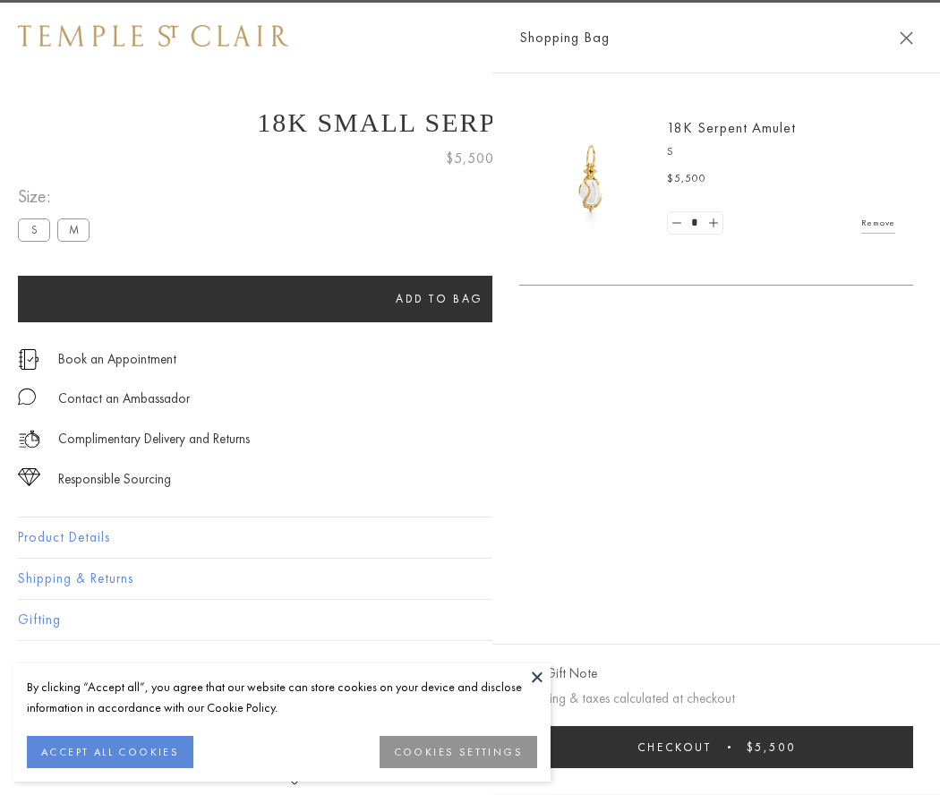  What do you see at coordinates (470, 537) in the screenshot?
I see `button: Product Details` at bounding box center [470, 537].